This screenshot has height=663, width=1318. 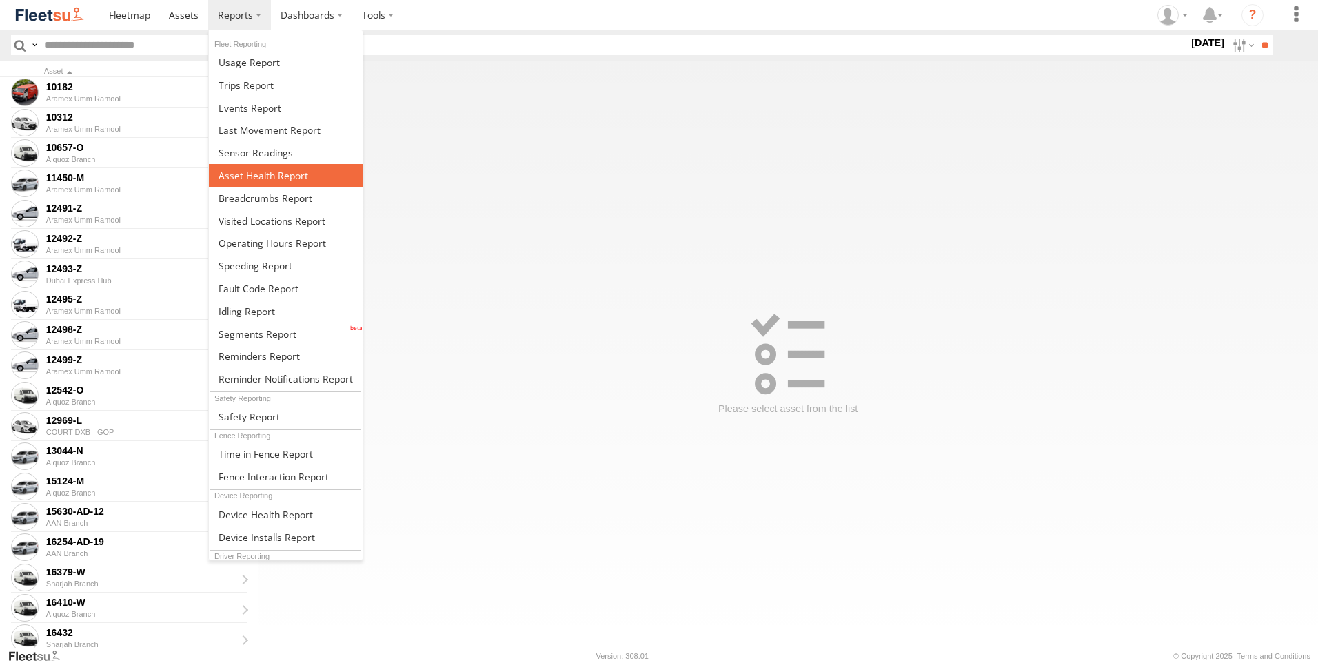 What do you see at coordinates (1274, 656) in the screenshot?
I see `a: Terms and Conditions` at bounding box center [1274, 656].